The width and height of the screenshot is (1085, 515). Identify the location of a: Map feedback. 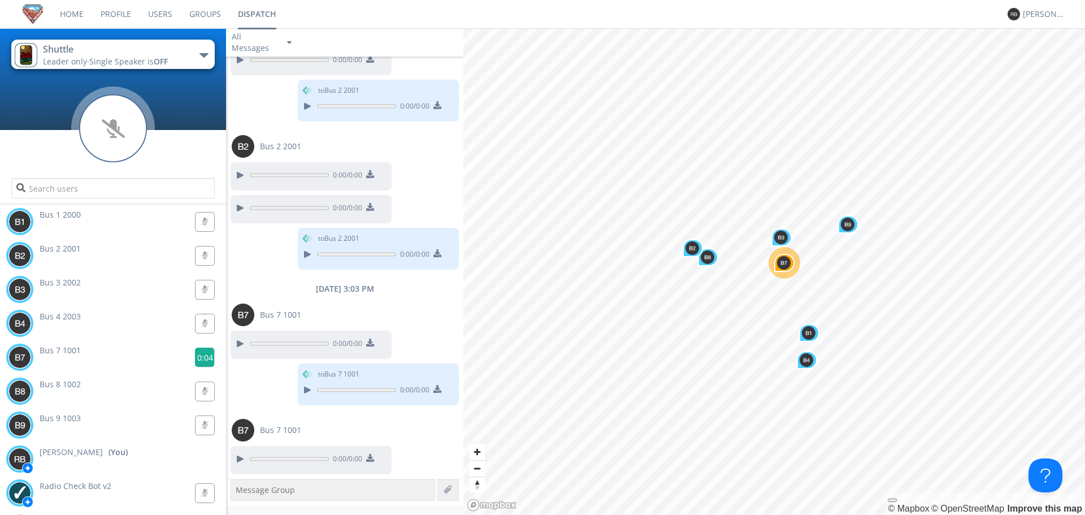
(1045, 508).